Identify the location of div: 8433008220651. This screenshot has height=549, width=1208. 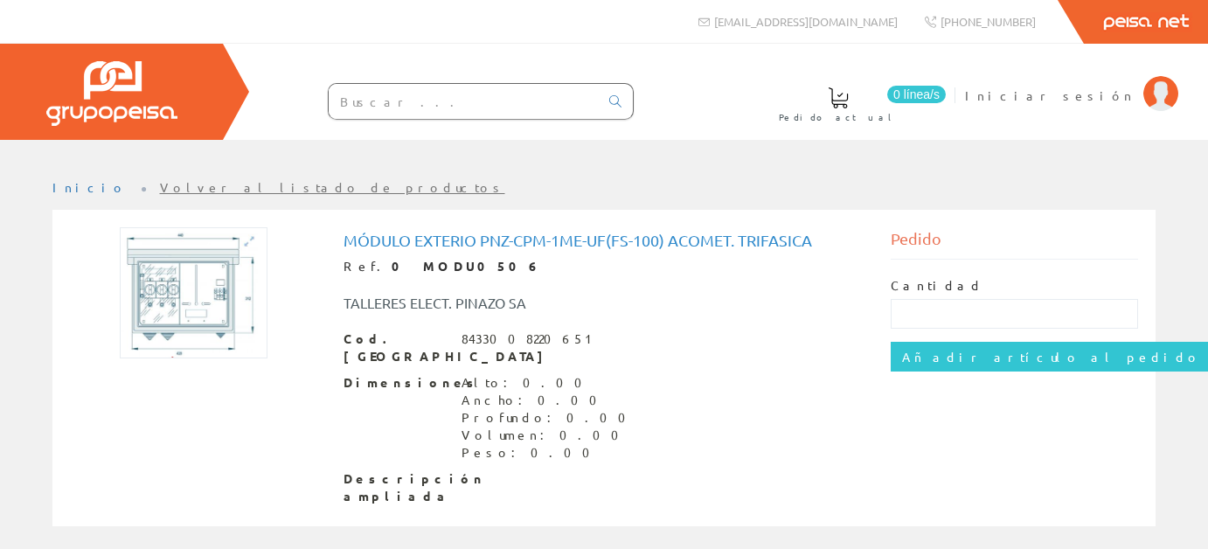
(531, 339).